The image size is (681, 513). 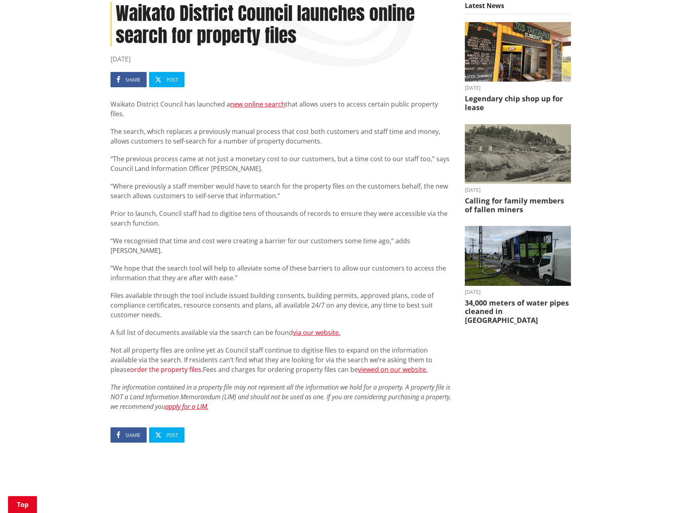 What do you see at coordinates (282, 305) in the screenshot?
I see `p: Files available through the tool include issued building consents, building permits, approved pla...` at bounding box center [282, 305].